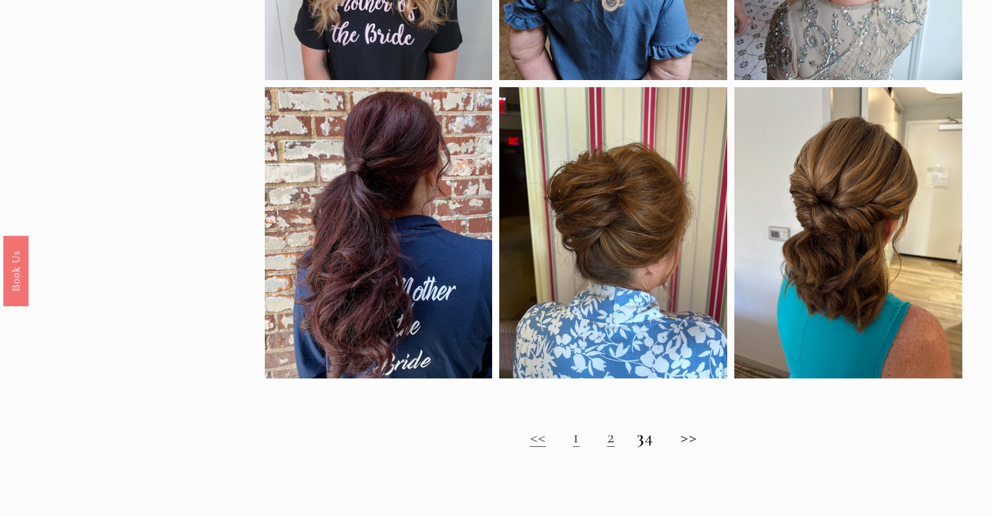 The width and height of the screenshot is (992, 516). Describe the element at coordinates (611, 436) in the screenshot. I see `a: 2` at that location.